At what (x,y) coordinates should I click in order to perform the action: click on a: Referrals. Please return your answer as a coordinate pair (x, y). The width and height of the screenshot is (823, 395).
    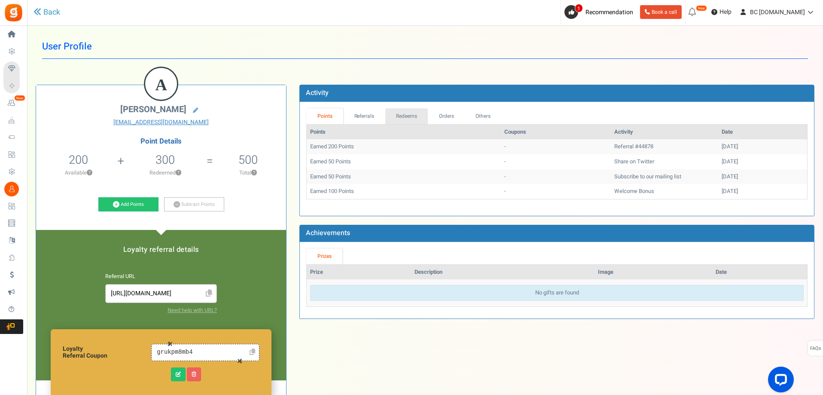
    Looking at the image, I should click on (364, 116).